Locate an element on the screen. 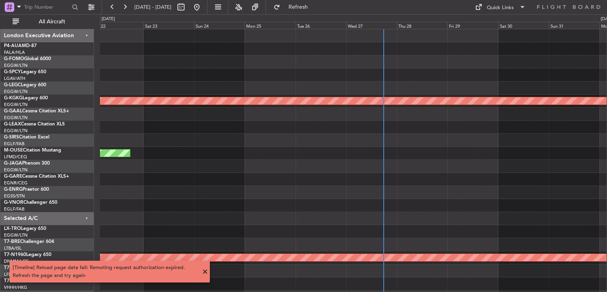 This screenshot has height=292, width=607. a: G-LEAXCessna Citation XLS is located at coordinates (34, 124).